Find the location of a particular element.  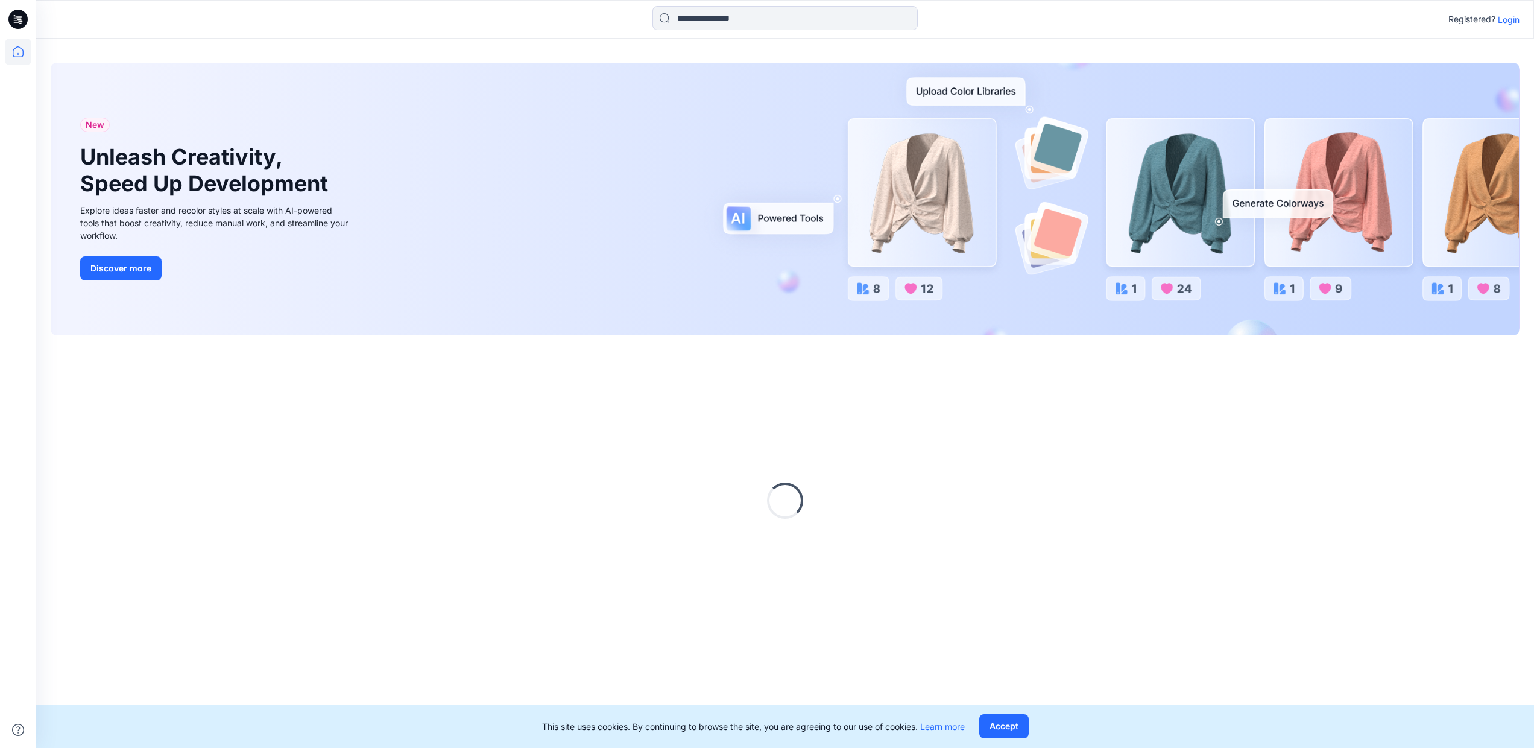

a: Discover more is located at coordinates (216, 268).